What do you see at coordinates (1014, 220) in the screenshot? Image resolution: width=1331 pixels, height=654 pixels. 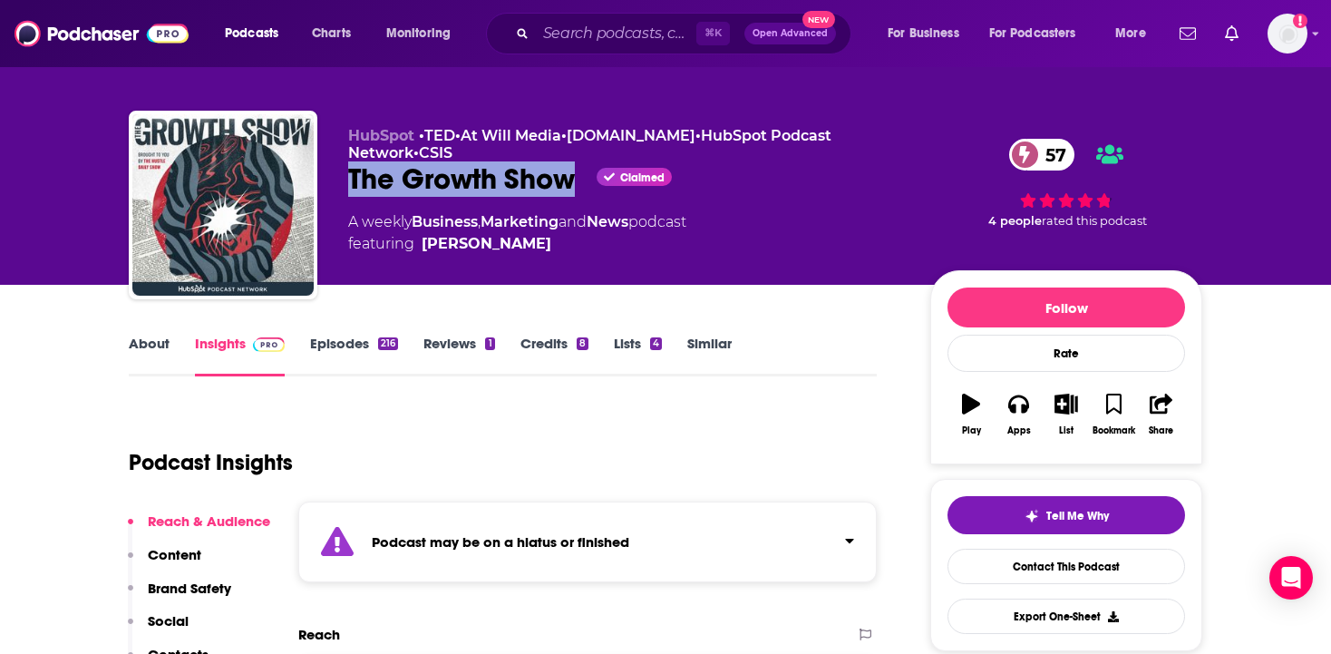 I see `span: 4 people` at bounding box center [1014, 220].